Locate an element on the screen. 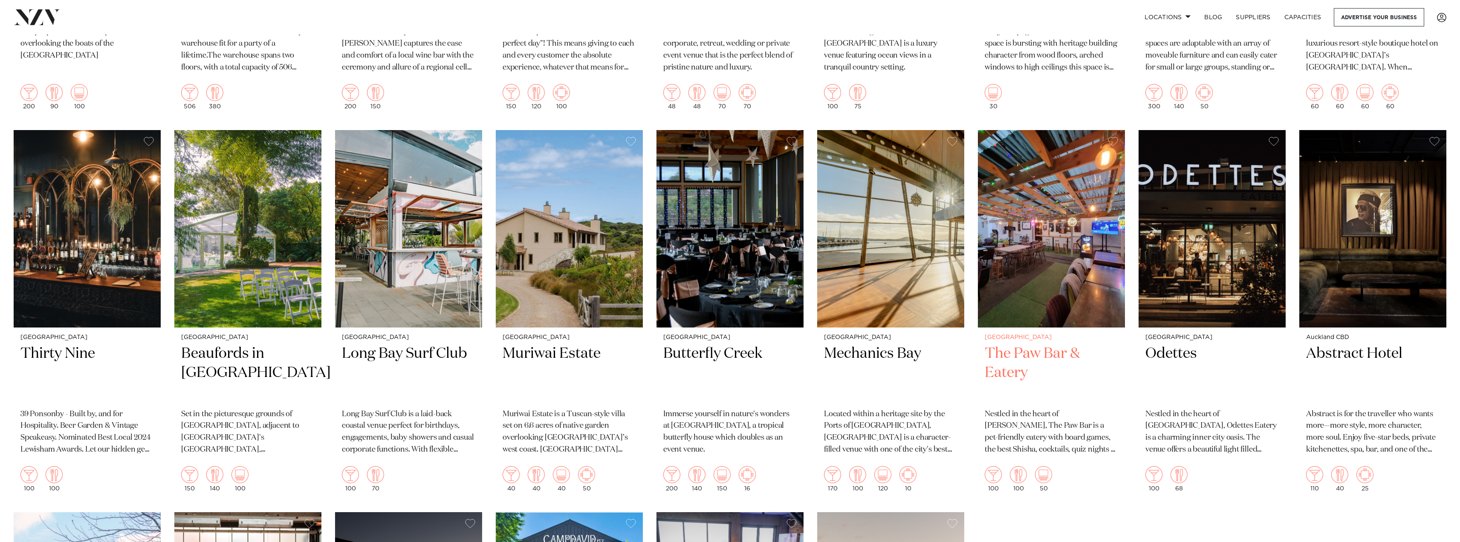 This screenshot has width=1460, height=542. h2: Odettes is located at coordinates (1212, 372).